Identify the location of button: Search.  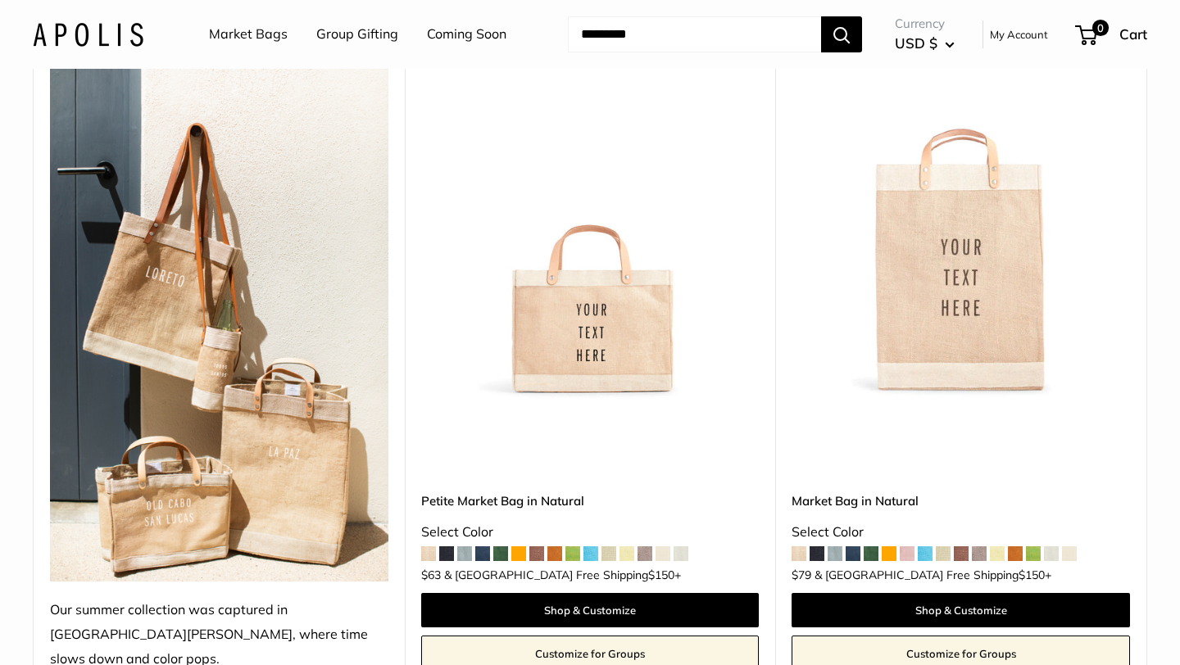
(841, 34).